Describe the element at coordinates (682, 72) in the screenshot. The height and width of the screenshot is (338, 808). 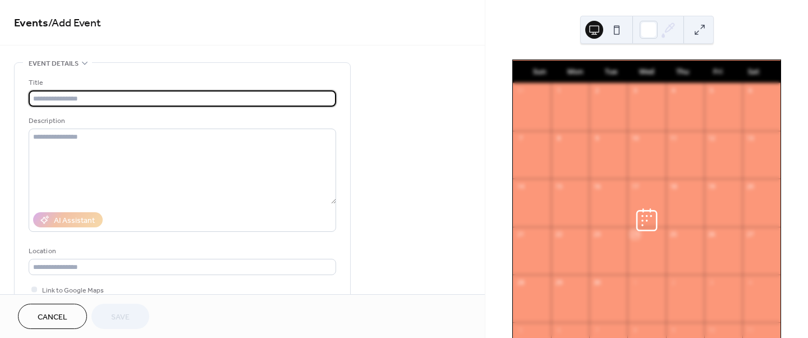
I see `div: Thu` at that location.